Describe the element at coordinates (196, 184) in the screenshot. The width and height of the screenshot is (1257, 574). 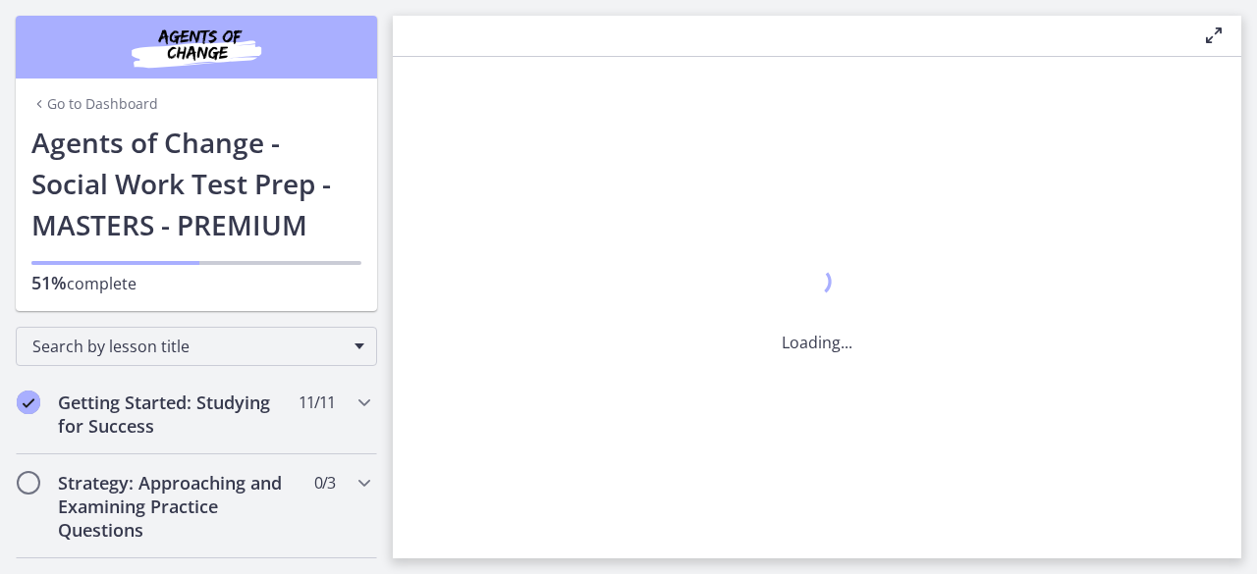
I see `h1: Agents of Change - Social Work Test Prep - MASTERS - PREMIUM` at that location.